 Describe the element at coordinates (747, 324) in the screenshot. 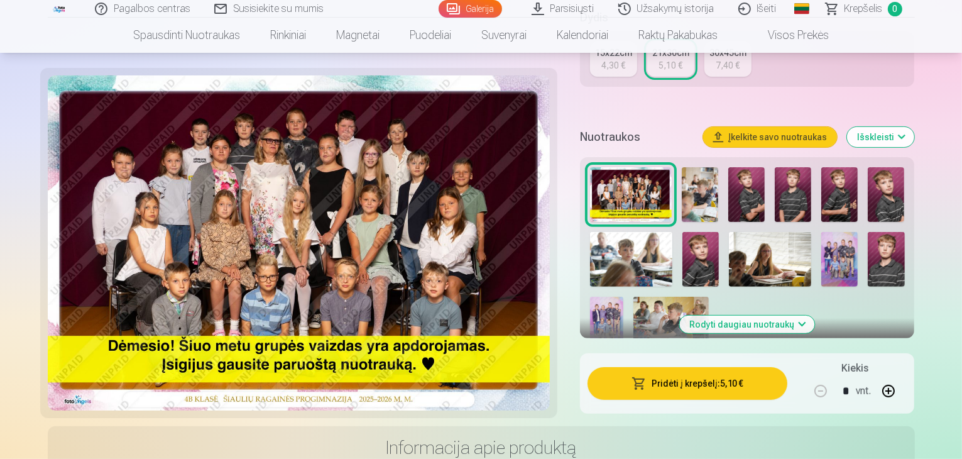

I see `button: Rodyti daugiau nuotraukų` at that location.